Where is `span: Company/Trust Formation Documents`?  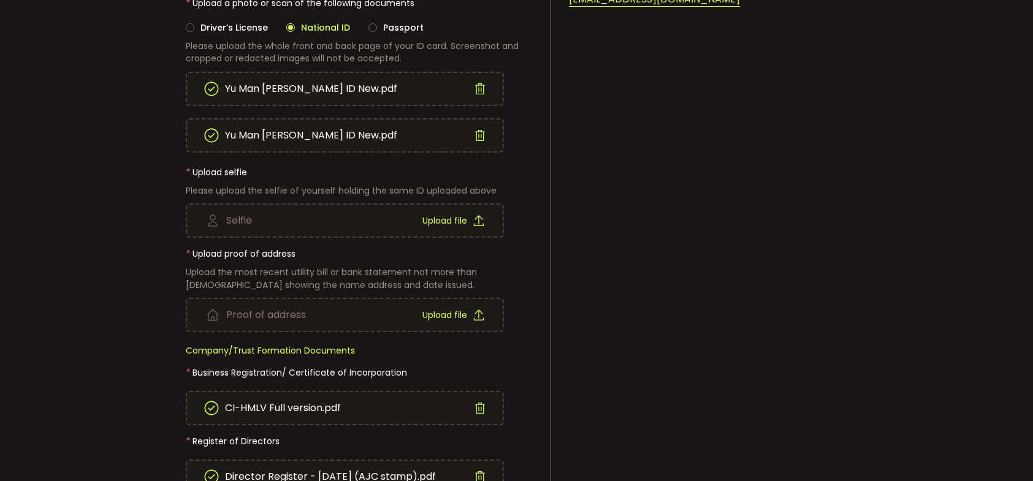
span: Company/Trust Formation Documents is located at coordinates (270, 351).